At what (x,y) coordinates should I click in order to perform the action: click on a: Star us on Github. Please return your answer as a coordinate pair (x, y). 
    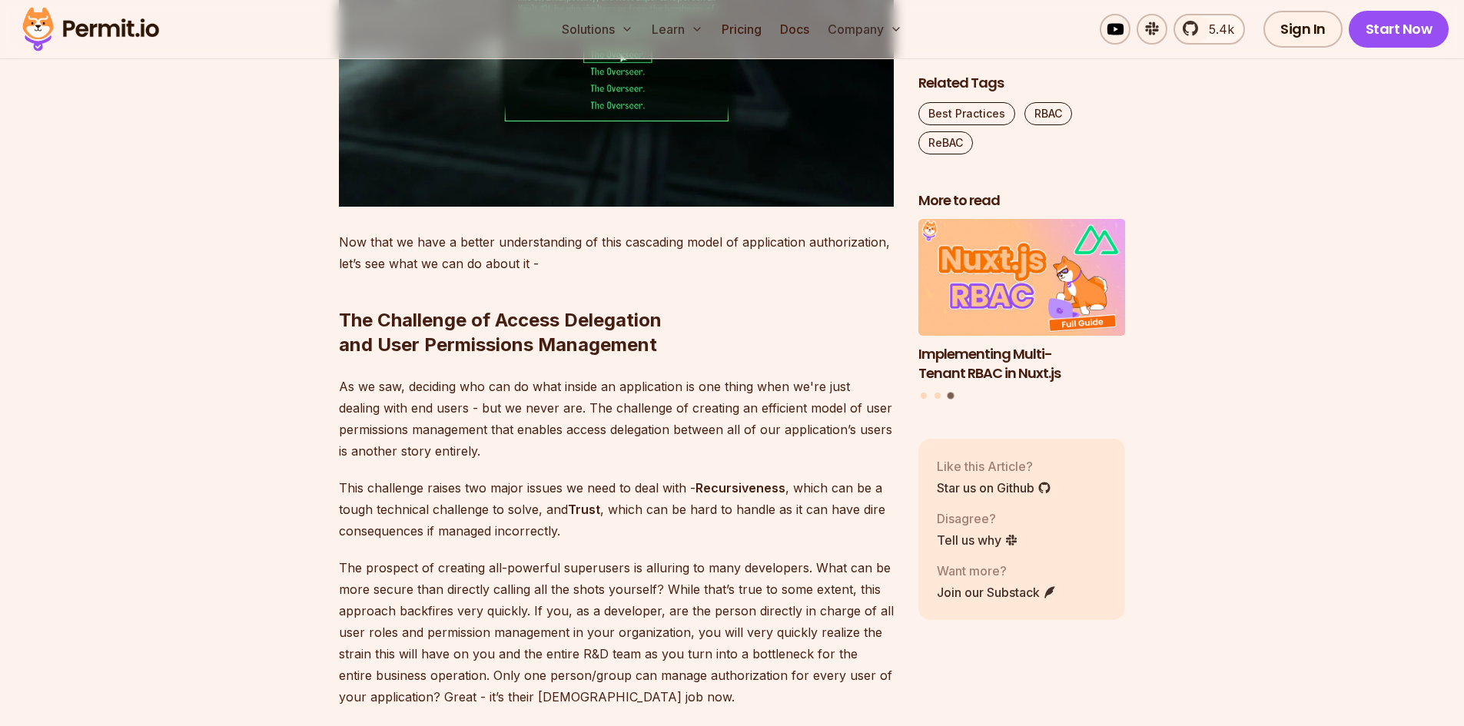
    Looking at the image, I should click on (994, 488).